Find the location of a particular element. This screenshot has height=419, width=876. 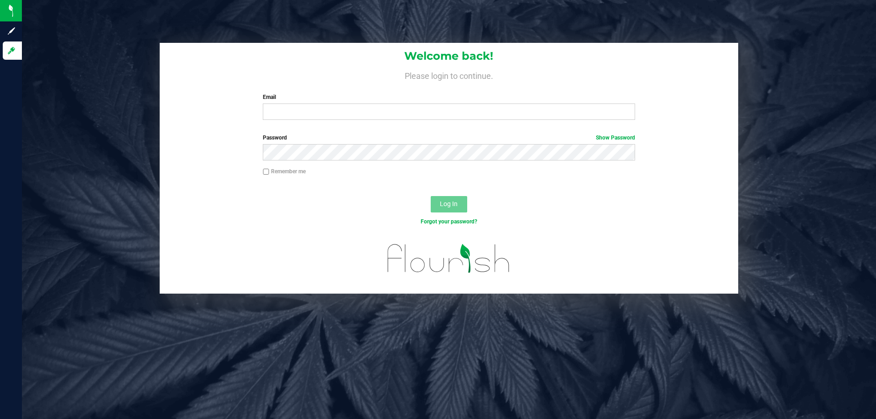

input: Remember me is located at coordinates (266, 172).